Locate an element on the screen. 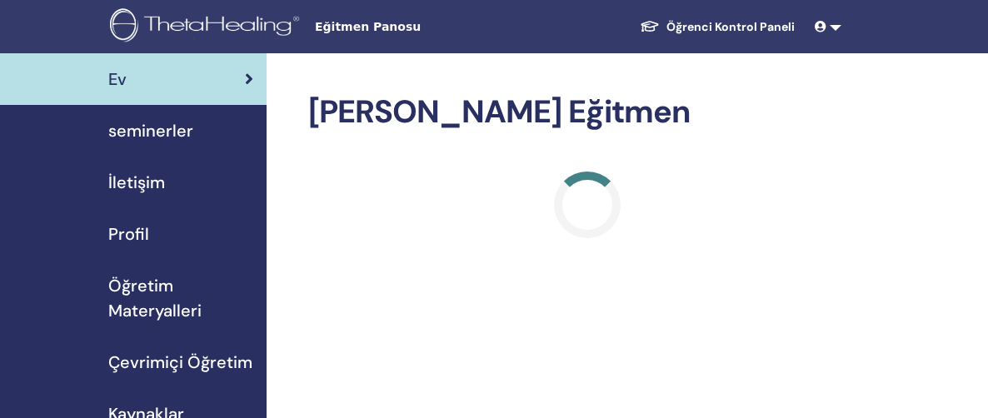 Image resolution: width=988 pixels, height=418 pixels. span: Eğitmen Panosu is located at coordinates (440, 27).